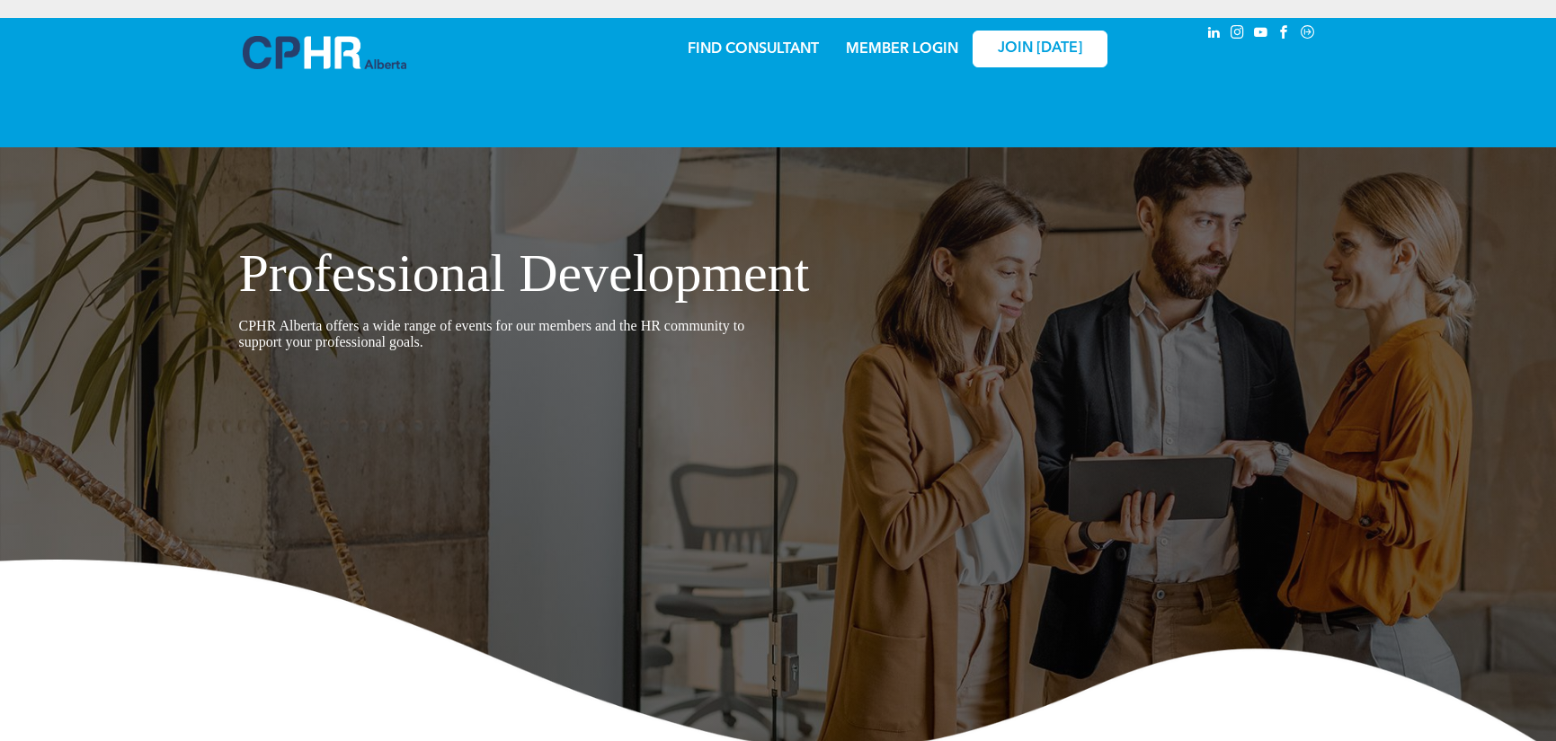 Image resolution: width=1556 pixels, height=741 pixels. I want to click on a: FIND CONSULTANT, so click(753, 49).